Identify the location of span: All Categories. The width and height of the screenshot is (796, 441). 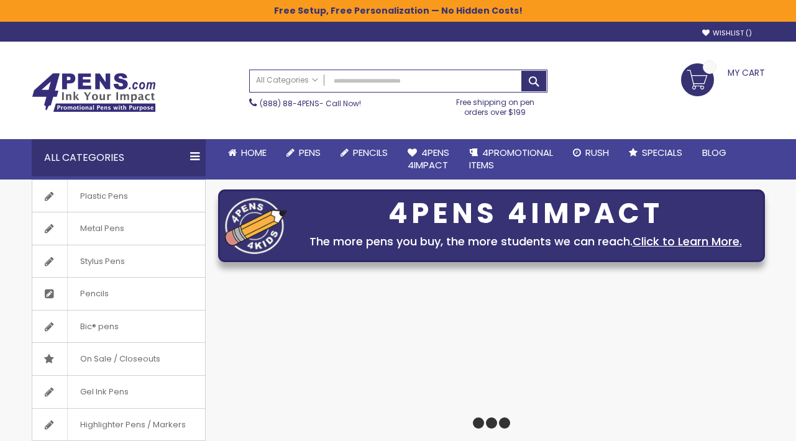
(287, 80).